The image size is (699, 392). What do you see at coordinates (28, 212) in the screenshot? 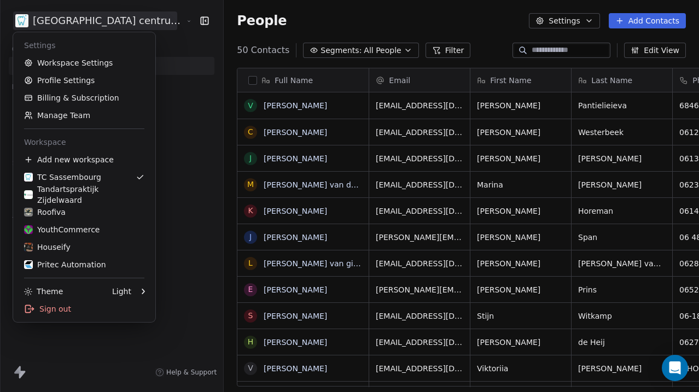
I see `img: Roofiva%20logo%20flavicon.png` at bounding box center [28, 212].